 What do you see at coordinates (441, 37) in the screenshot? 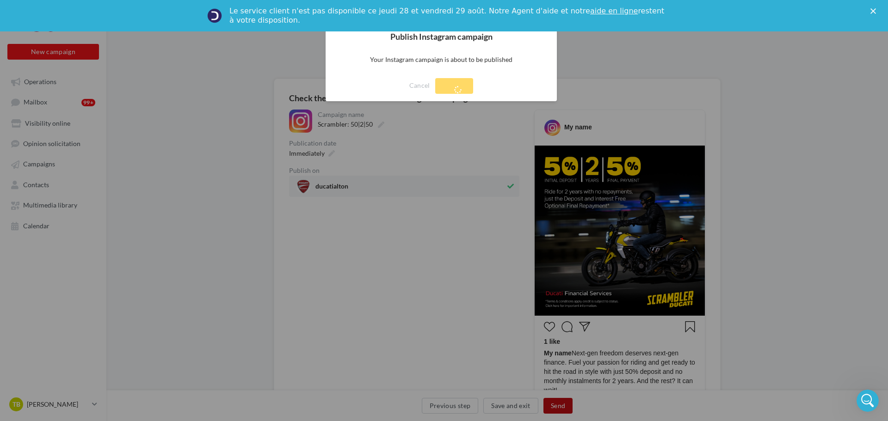
I see `h2: Publish Instagram campaign` at bounding box center [441, 37].